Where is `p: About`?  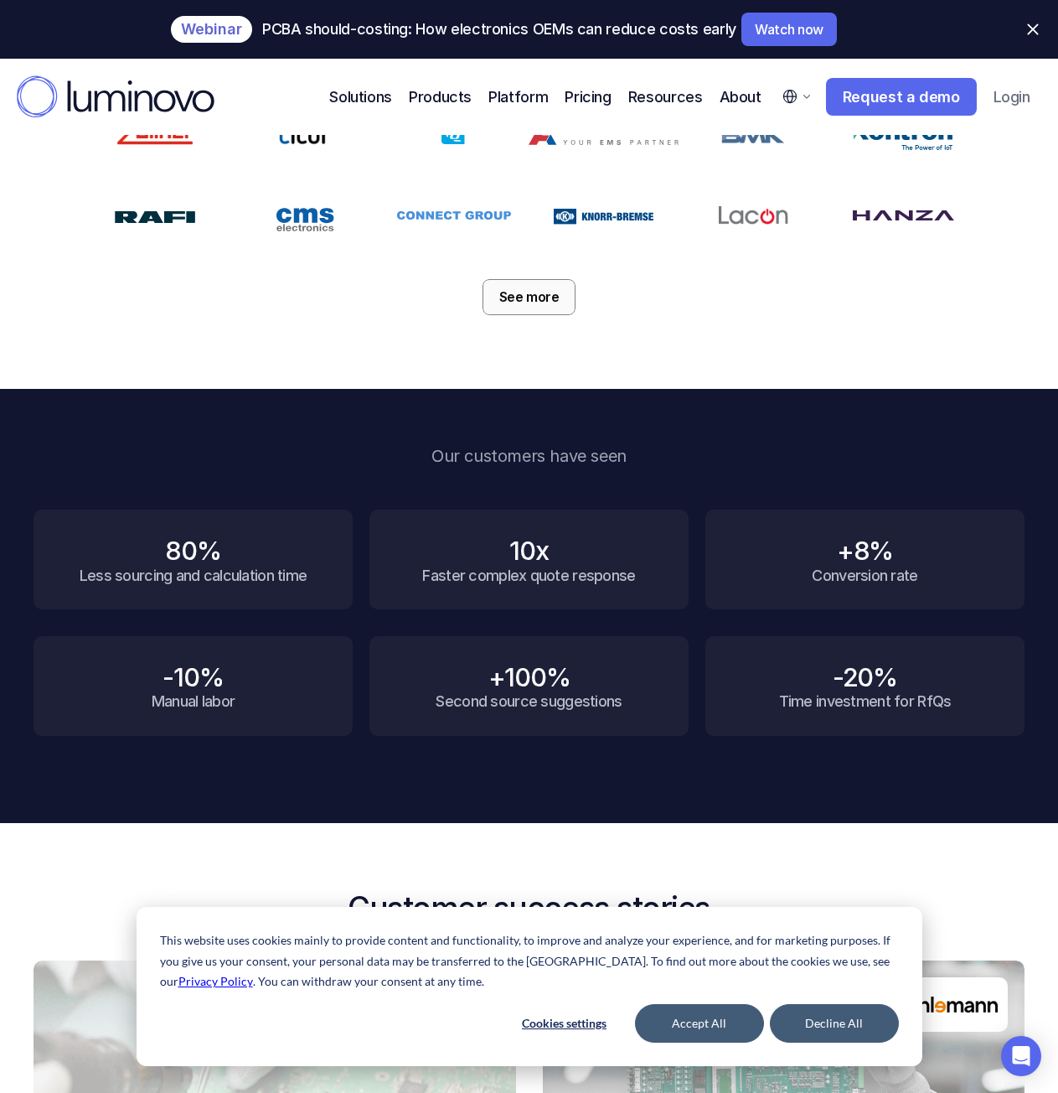 p: About is located at coordinates (741, 96).